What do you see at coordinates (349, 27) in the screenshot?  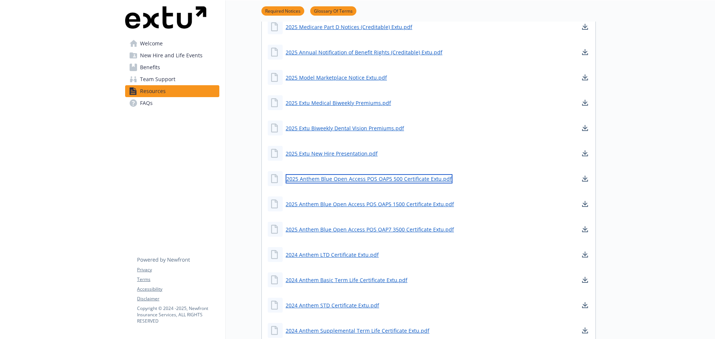 I see `a: 2025 Medicare Part D Notices (Creditable) Extu.pdf` at bounding box center [349, 27].